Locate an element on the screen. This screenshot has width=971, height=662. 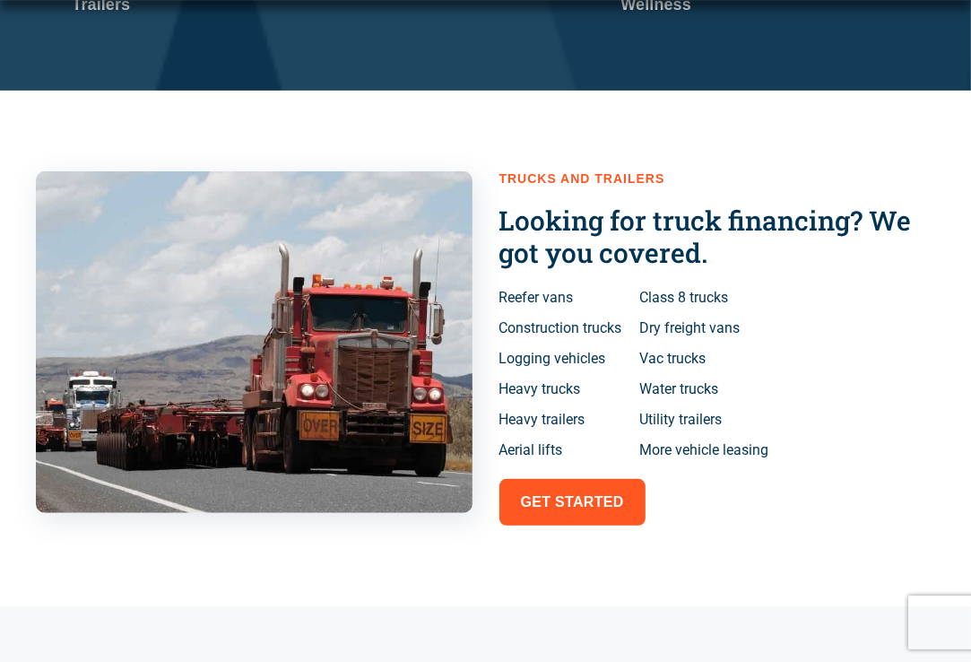
h3: Looking for truck financing? We got you covered. is located at coordinates (717, 237).